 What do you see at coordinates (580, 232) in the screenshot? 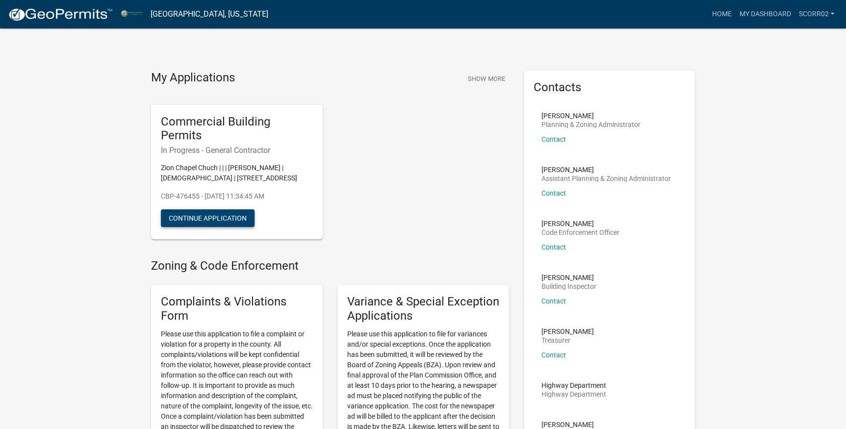
I see `p: Code Enforcement Officer` at bounding box center [580, 232].